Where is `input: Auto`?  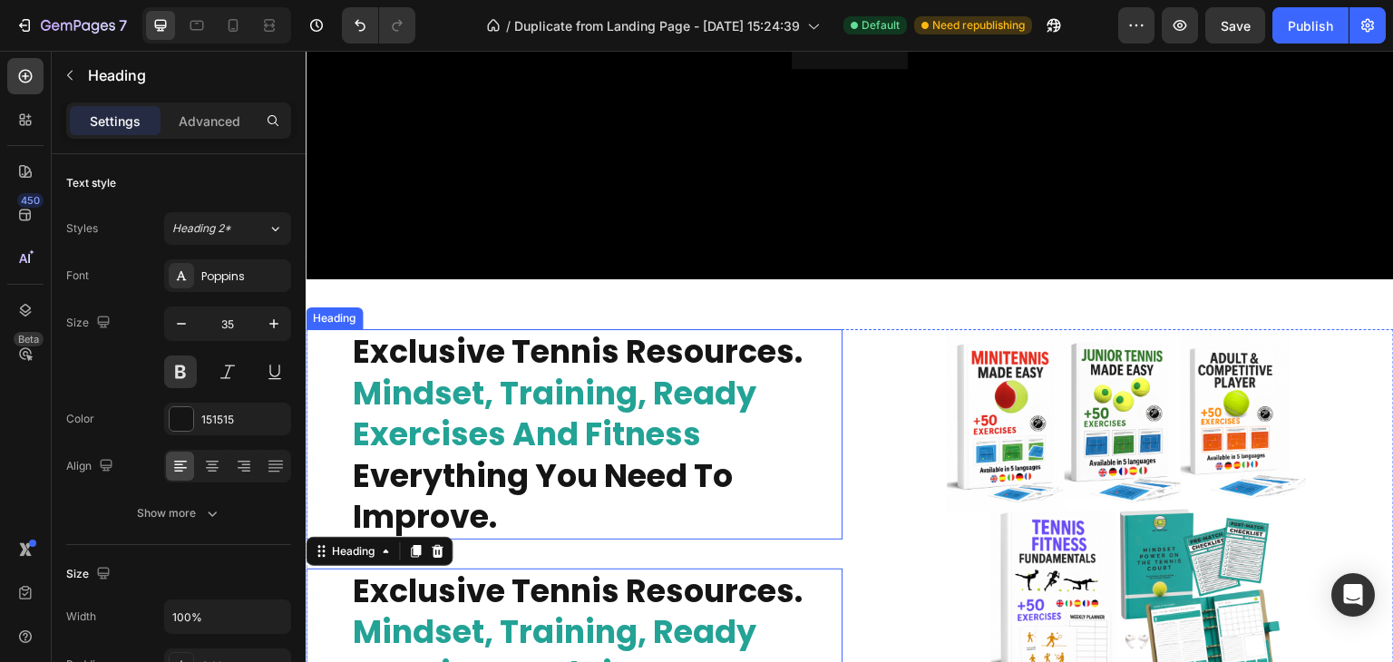 input: Auto is located at coordinates (228, 617).